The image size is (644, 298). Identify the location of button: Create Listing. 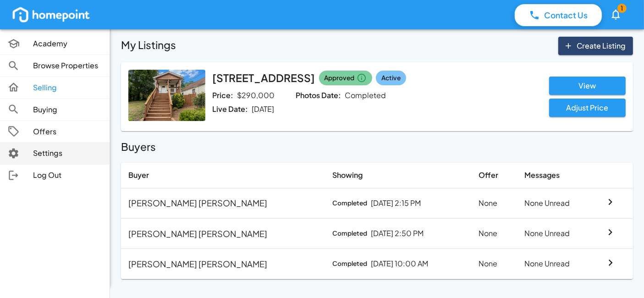
(596, 46).